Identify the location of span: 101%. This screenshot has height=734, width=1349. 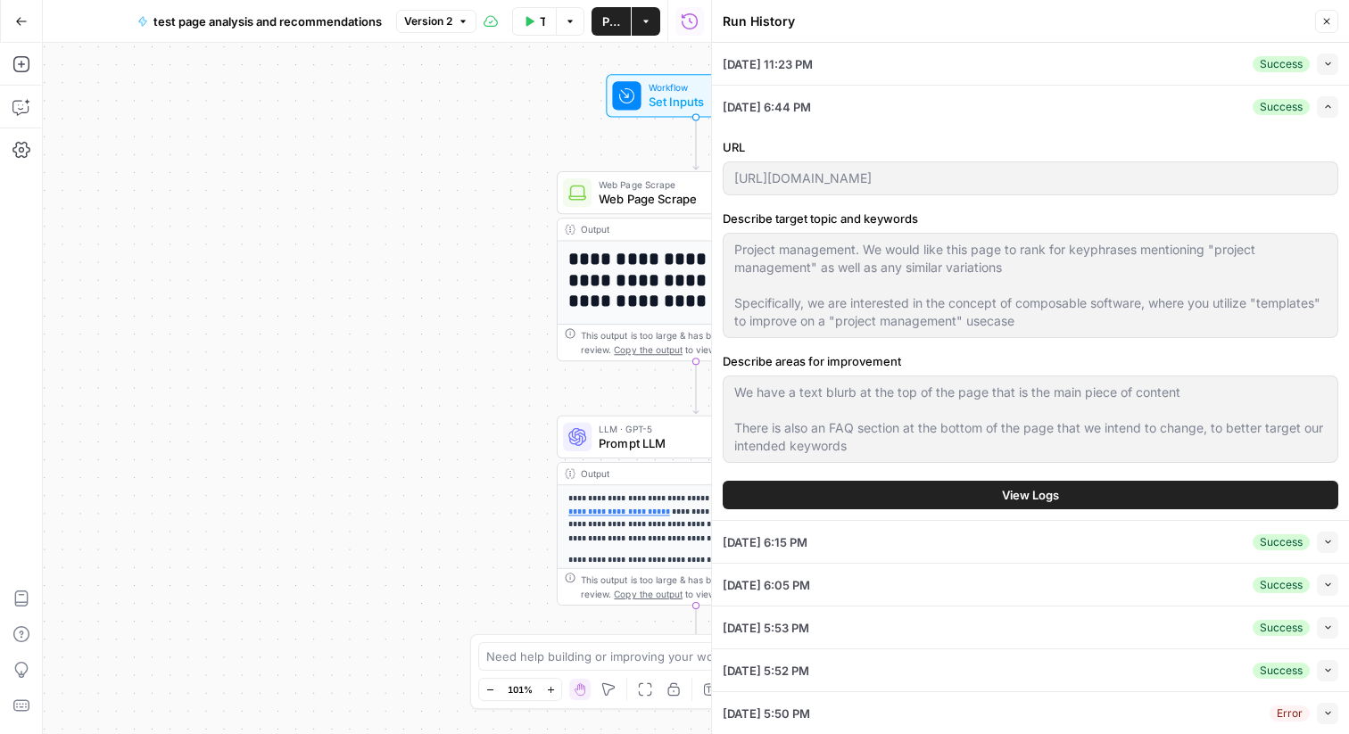
(520, 690).